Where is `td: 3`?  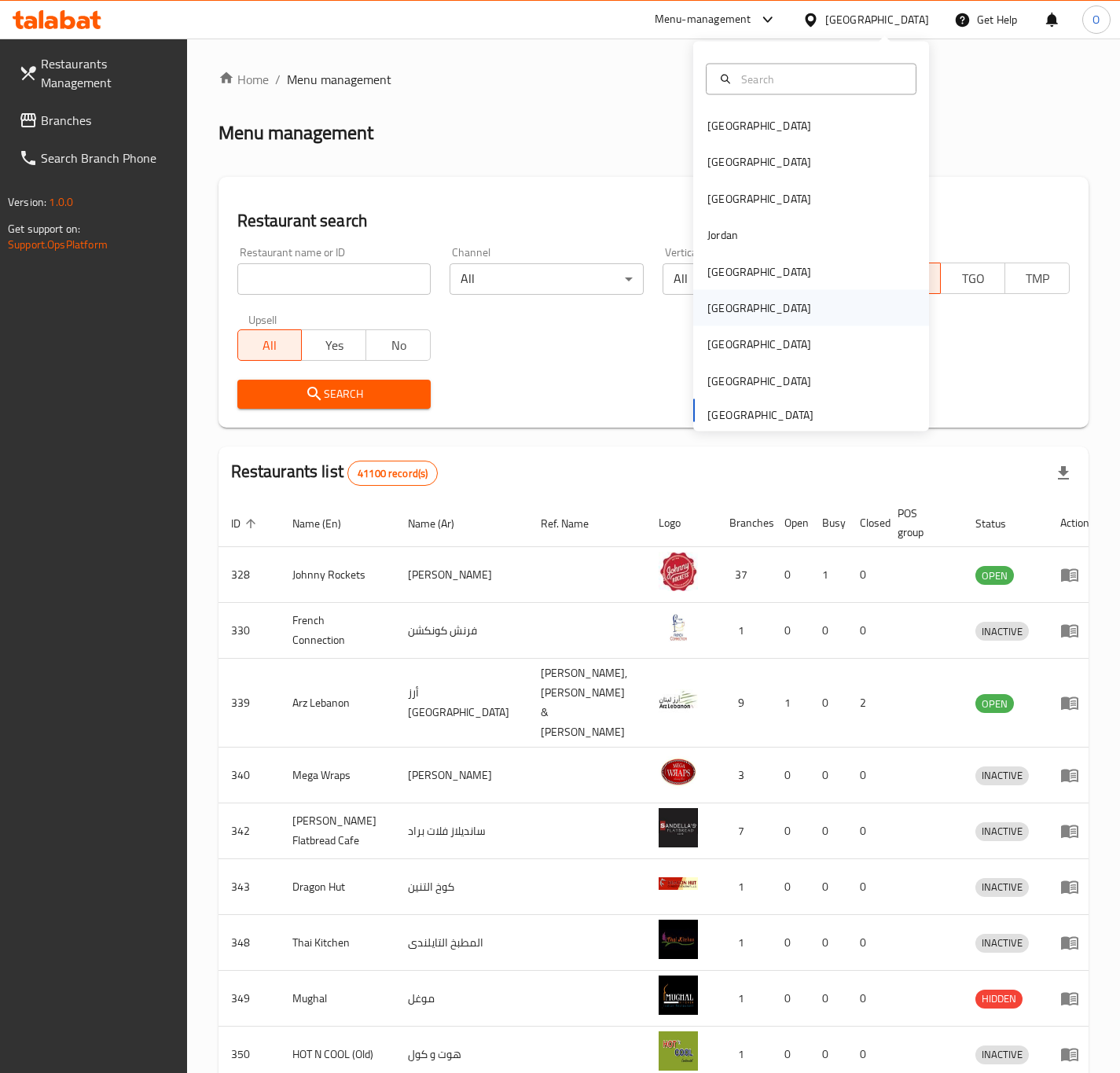
td: 3 is located at coordinates (744, 775).